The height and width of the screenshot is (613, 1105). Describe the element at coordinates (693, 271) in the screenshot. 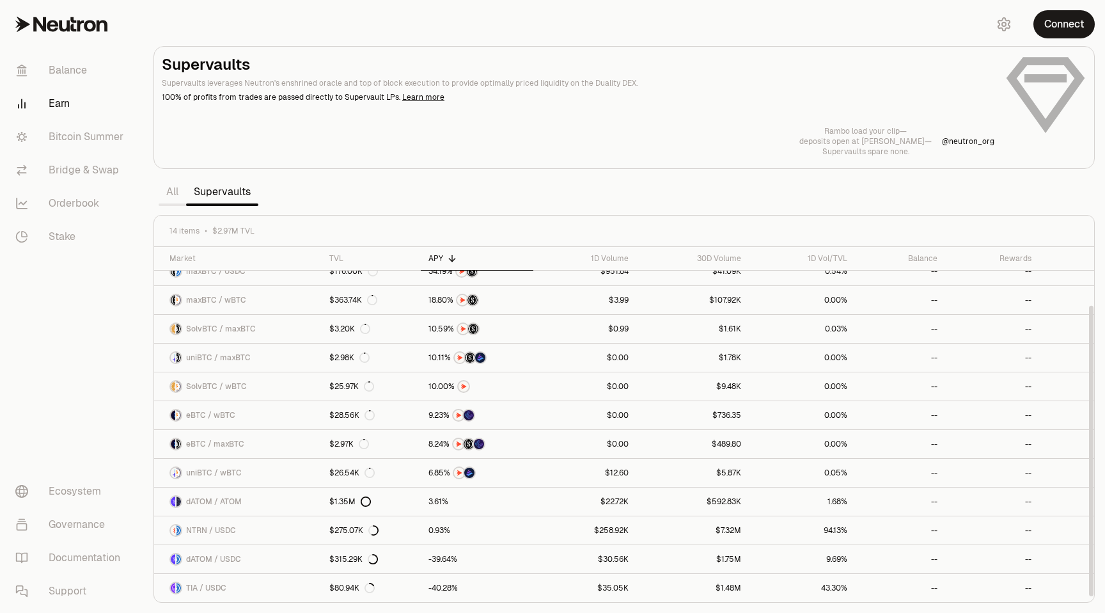

I see `a: $41.09K` at that location.